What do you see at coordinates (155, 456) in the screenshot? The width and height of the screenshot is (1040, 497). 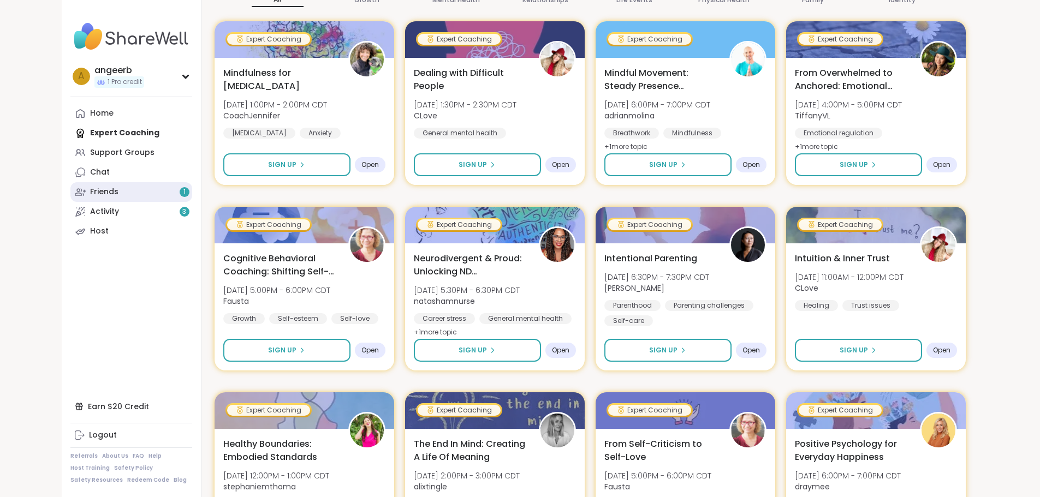 I see `a: Help` at bounding box center [155, 456].